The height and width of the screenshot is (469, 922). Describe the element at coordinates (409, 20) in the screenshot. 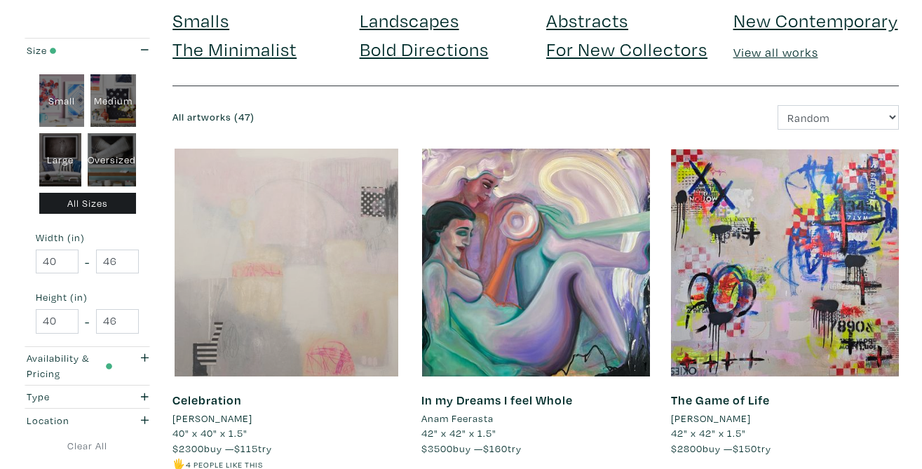

I see `a: Landscapes` at that location.